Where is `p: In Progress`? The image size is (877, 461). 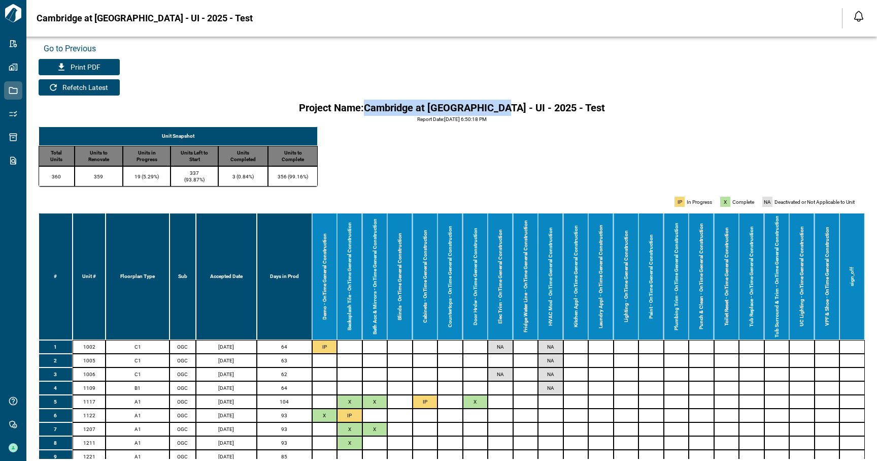
p: In Progress is located at coordinates (700, 202).